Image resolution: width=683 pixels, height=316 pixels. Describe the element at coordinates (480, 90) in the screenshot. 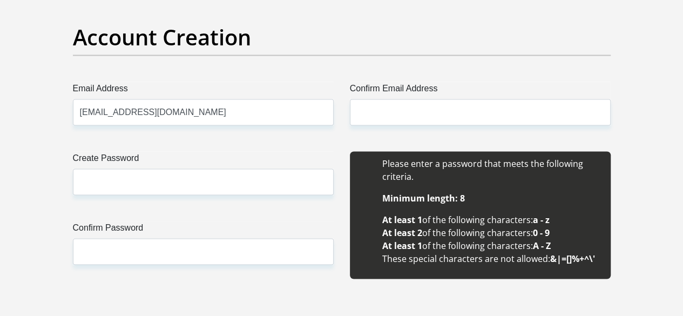

I see `label: Confirm Email Address` at that location.